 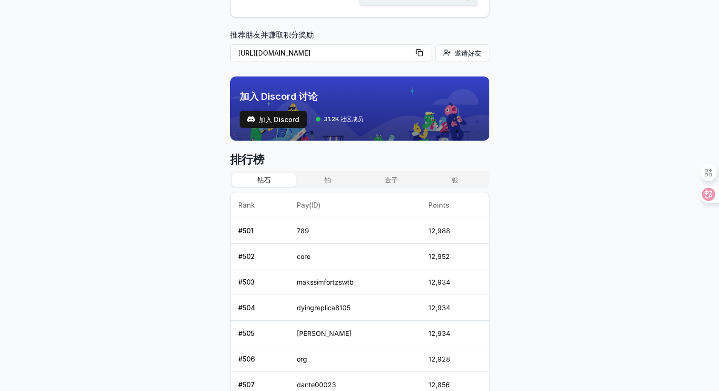 What do you see at coordinates (360, 108) in the screenshot?
I see `img: discord_banner` at bounding box center [360, 108].